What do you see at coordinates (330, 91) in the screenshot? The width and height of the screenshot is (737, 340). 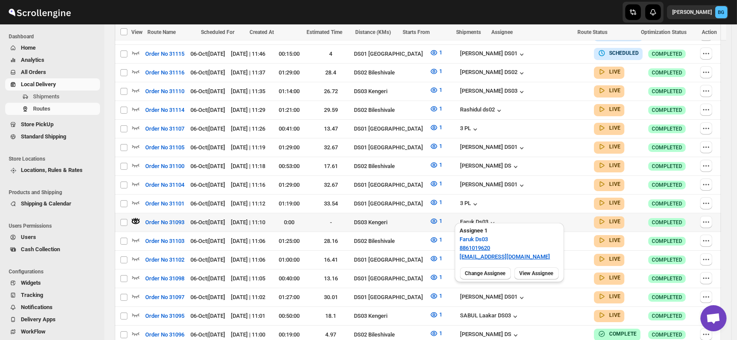 I see `div: 26.72` at bounding box center [330, 91].